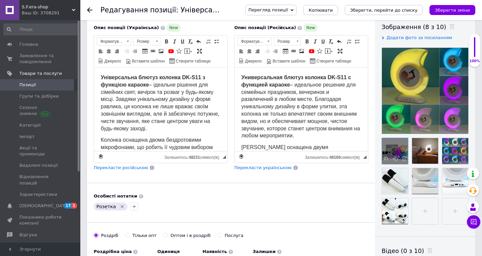 This screenshot has height=256, width=482. I want to click on span: Акції та промокоди, so click(41, 151).